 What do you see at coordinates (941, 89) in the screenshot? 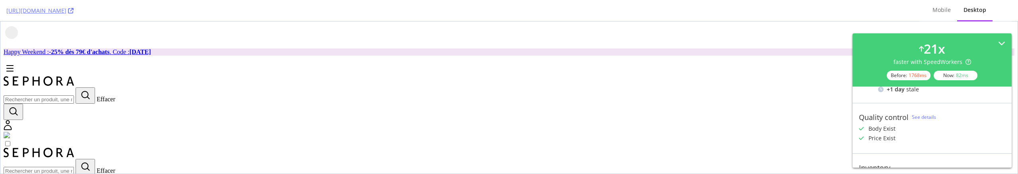
I see `div: stale` at bounding box center [941, 89].